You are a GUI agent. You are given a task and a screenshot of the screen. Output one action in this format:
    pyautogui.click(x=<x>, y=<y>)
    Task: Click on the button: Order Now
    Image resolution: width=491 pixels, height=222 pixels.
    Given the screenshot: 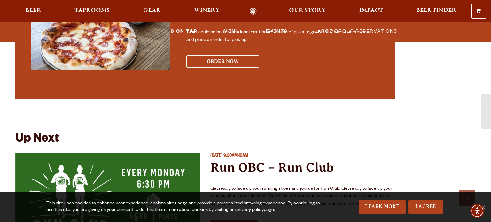 What is the action you would take?
    pyautogui.click(x=223, y=61)
    